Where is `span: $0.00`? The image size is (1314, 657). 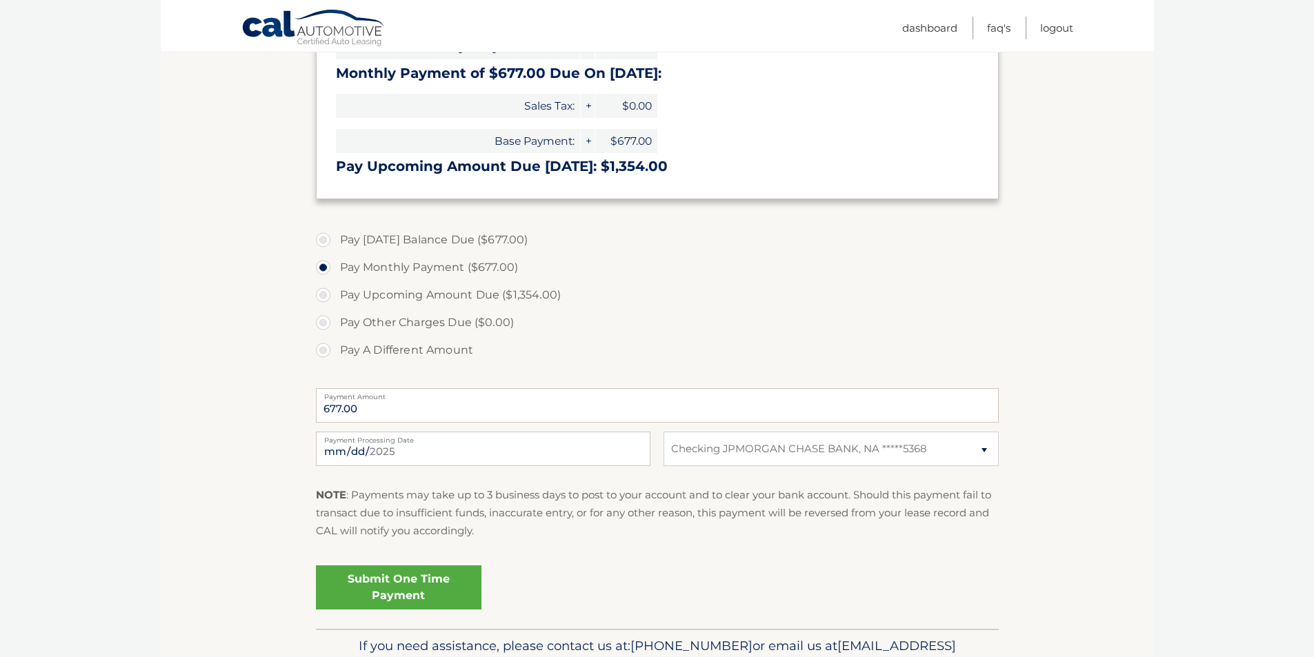 span: $0.00 is located at coordinates (626, 105).